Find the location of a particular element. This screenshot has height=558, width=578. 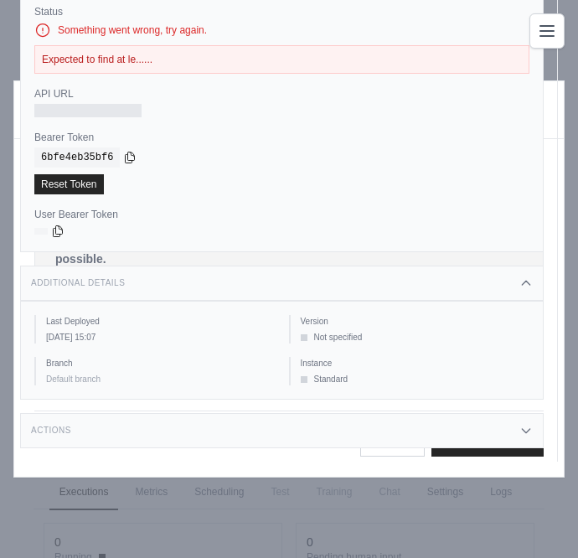

span: Default branch is located at coordinates (73, 379).